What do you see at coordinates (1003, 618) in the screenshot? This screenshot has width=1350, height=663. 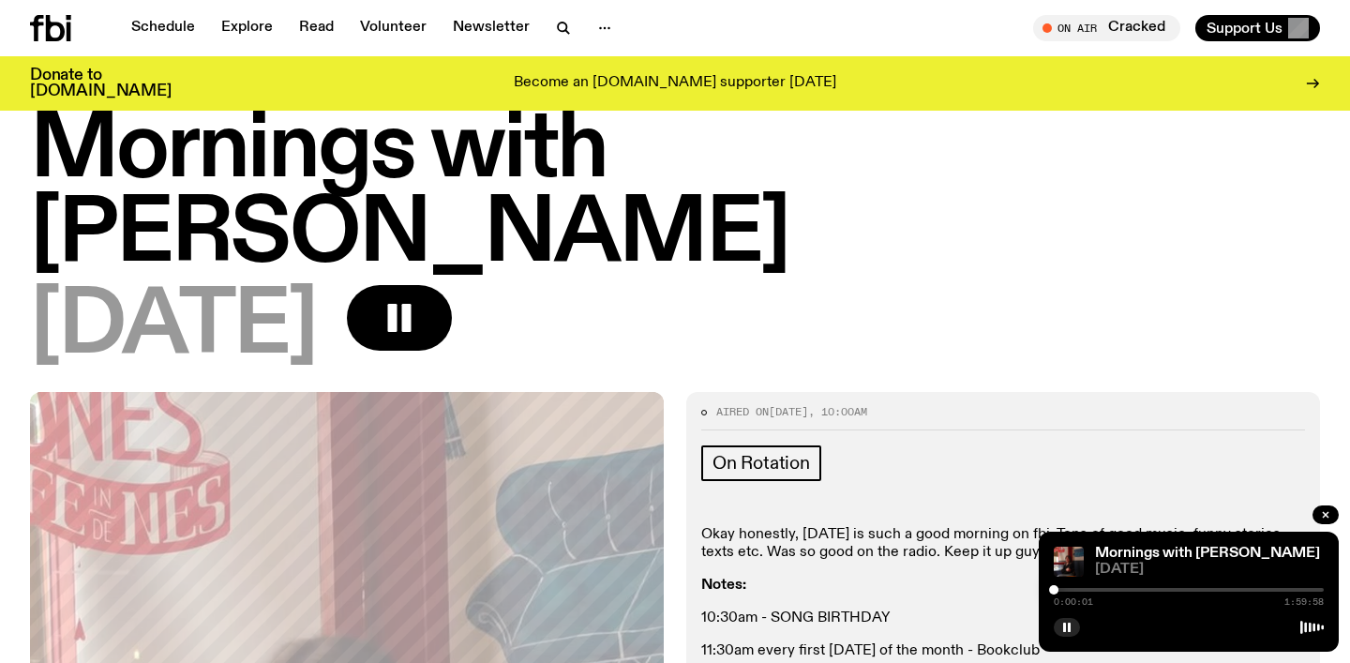 I see `p: 10:30am - SONG BIRTHDAY` at bounding box center [1003, 618].